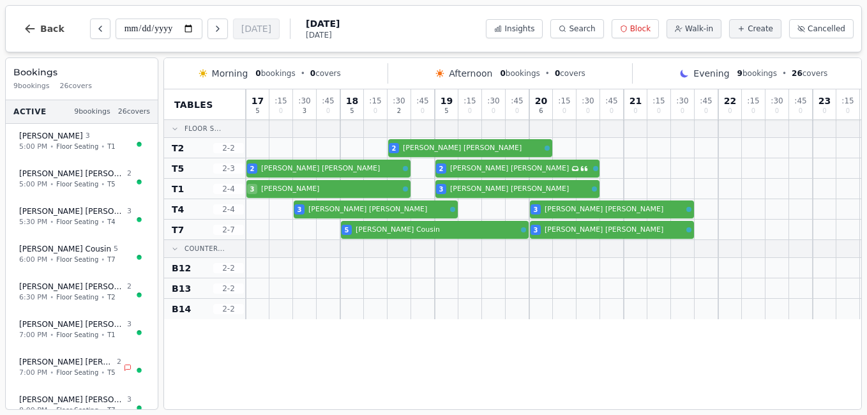  I want to click on span: 7:00 PM, so click(33, 373).